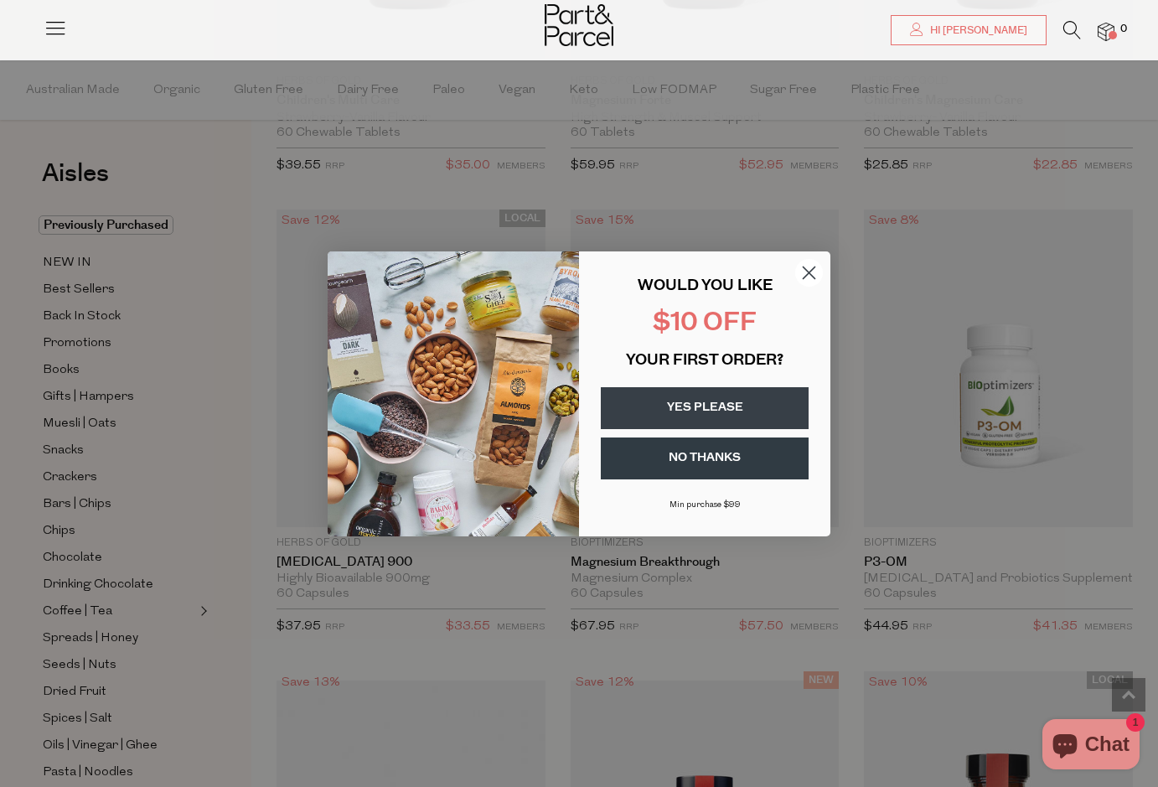 The height and width of the screenshot is (787, 1158). I want to click on button: NO THANKS, so click(705, 458).